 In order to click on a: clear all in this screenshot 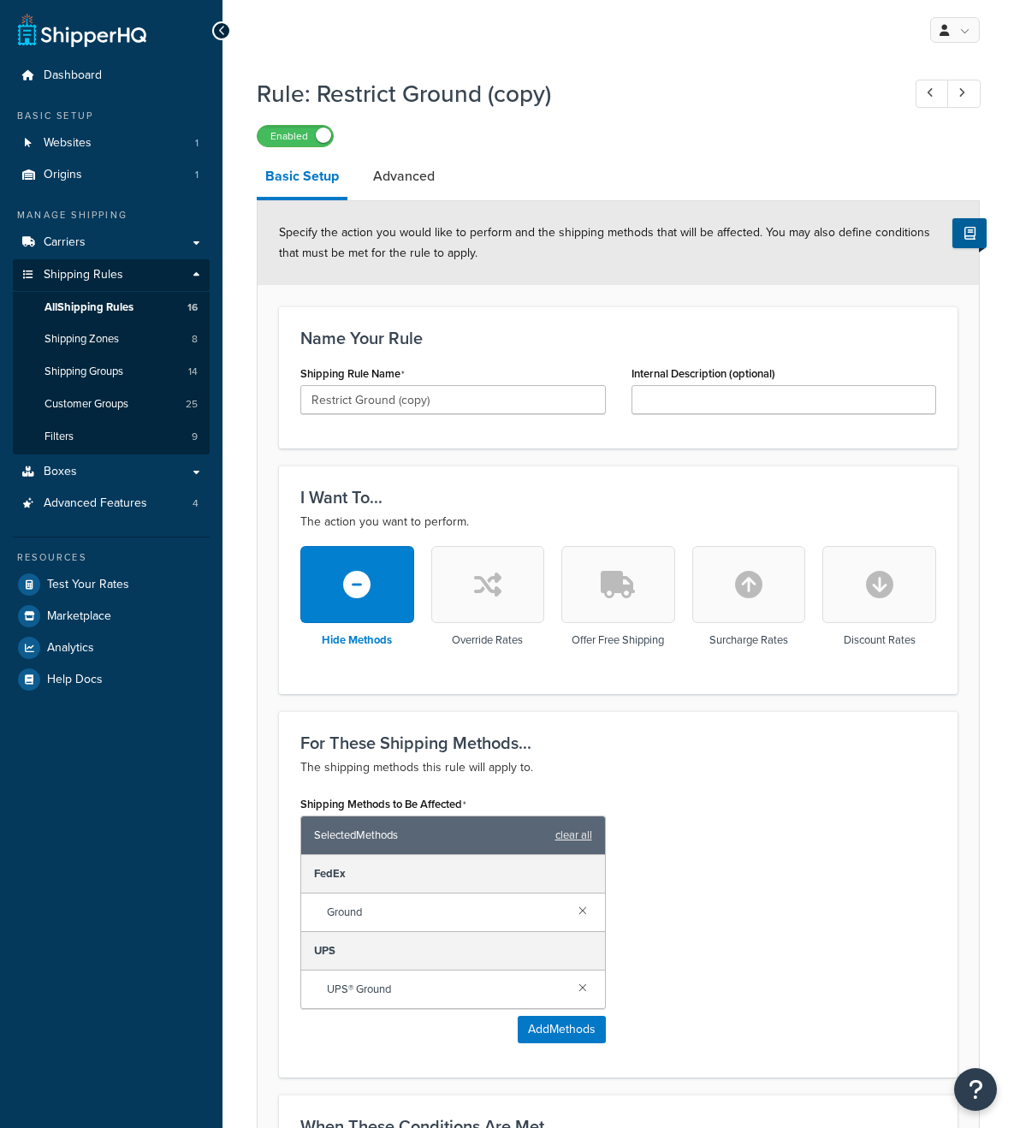, I will do `click(573, 835)`.